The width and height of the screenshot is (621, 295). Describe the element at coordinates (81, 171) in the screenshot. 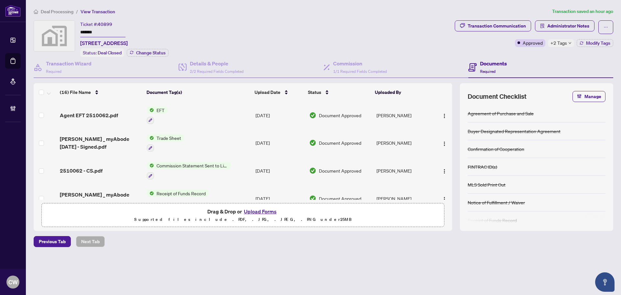

I see `span: 2510062 - CS.pdf` at that location.